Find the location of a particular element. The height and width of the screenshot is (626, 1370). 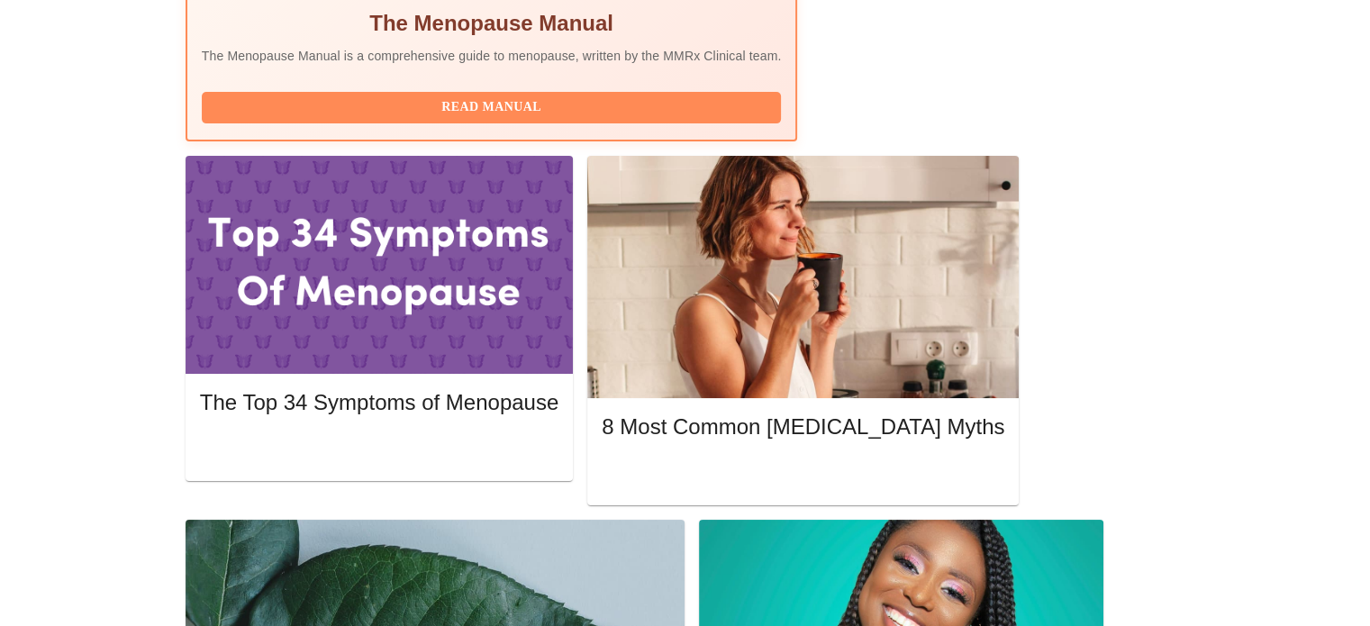

button: Read Manual is located at coordinates (492, 107).